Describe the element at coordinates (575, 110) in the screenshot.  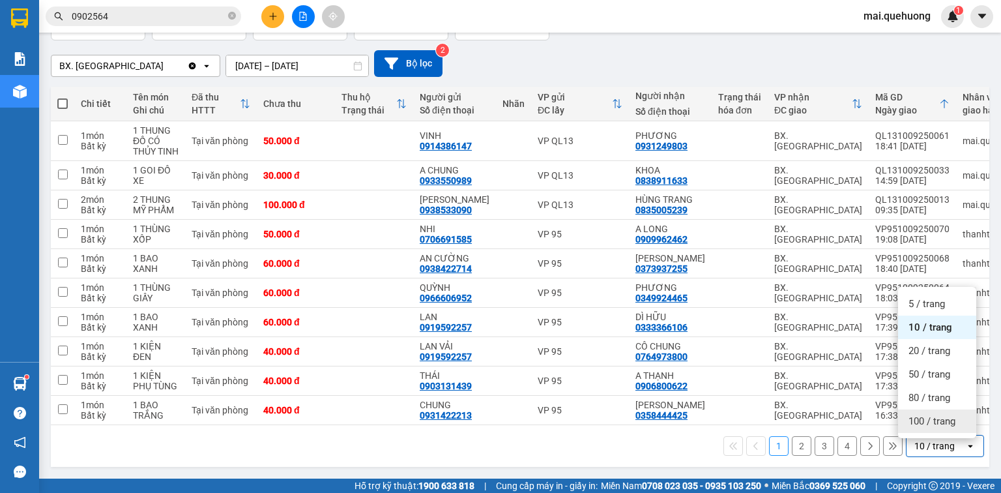
I see `div: ĐC lấy` at that location.